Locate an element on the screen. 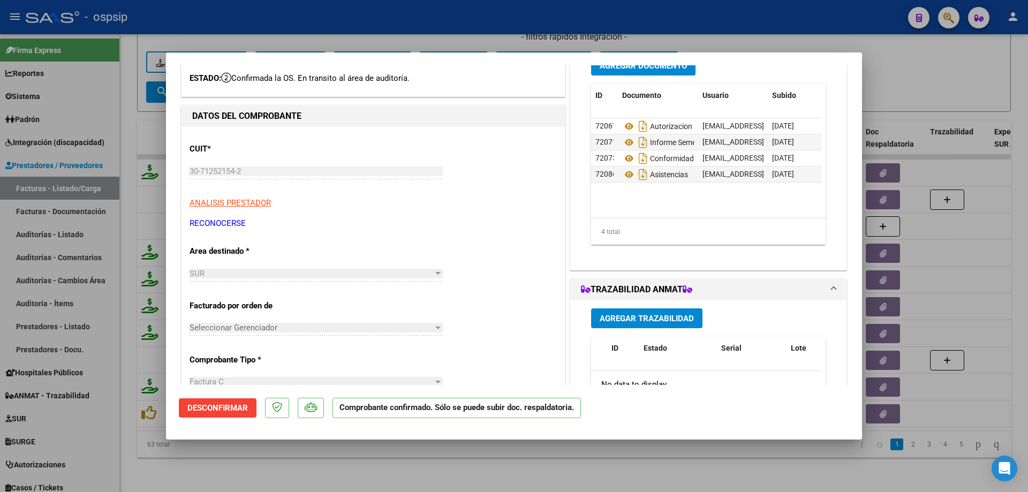  div: DOCUMENTACIÓN RESPALDATORIA is located at coordinates (708, 158).